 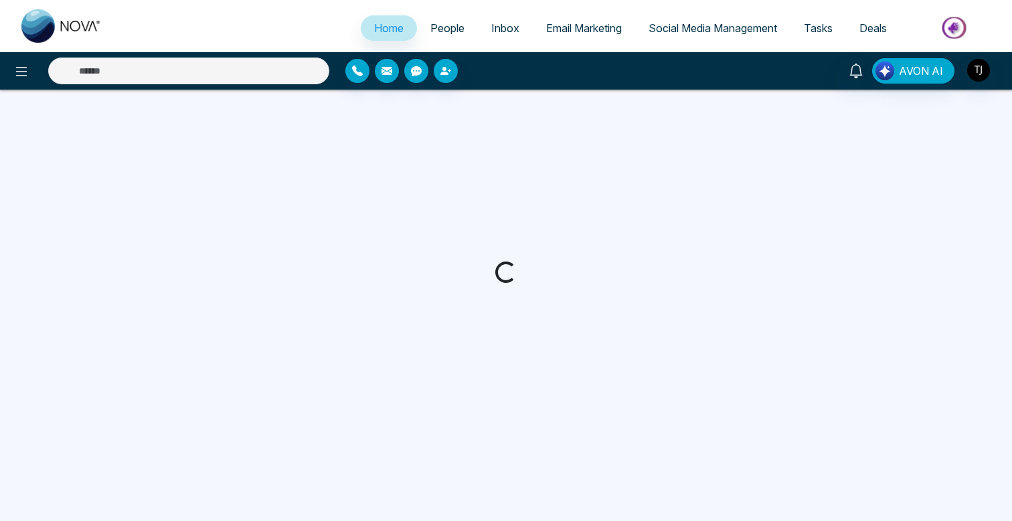 What do you see at coordinates (921, 71) in the screenshot?
I see `span: AVON AI` at bounding box center [921, 71].